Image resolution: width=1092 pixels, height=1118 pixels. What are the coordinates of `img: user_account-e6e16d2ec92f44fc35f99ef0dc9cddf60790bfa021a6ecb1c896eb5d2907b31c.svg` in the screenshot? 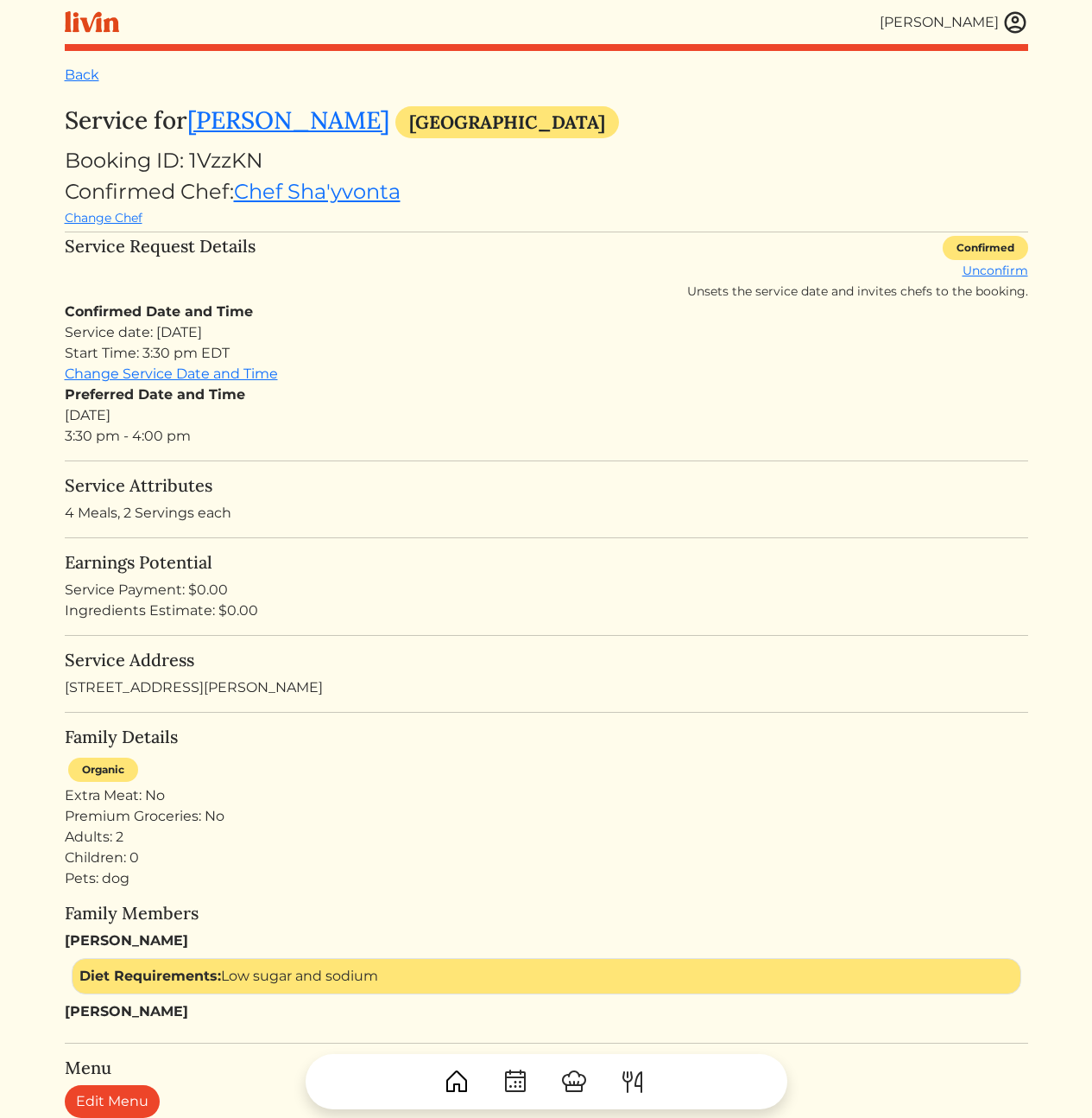 It's located at (1015, 22).